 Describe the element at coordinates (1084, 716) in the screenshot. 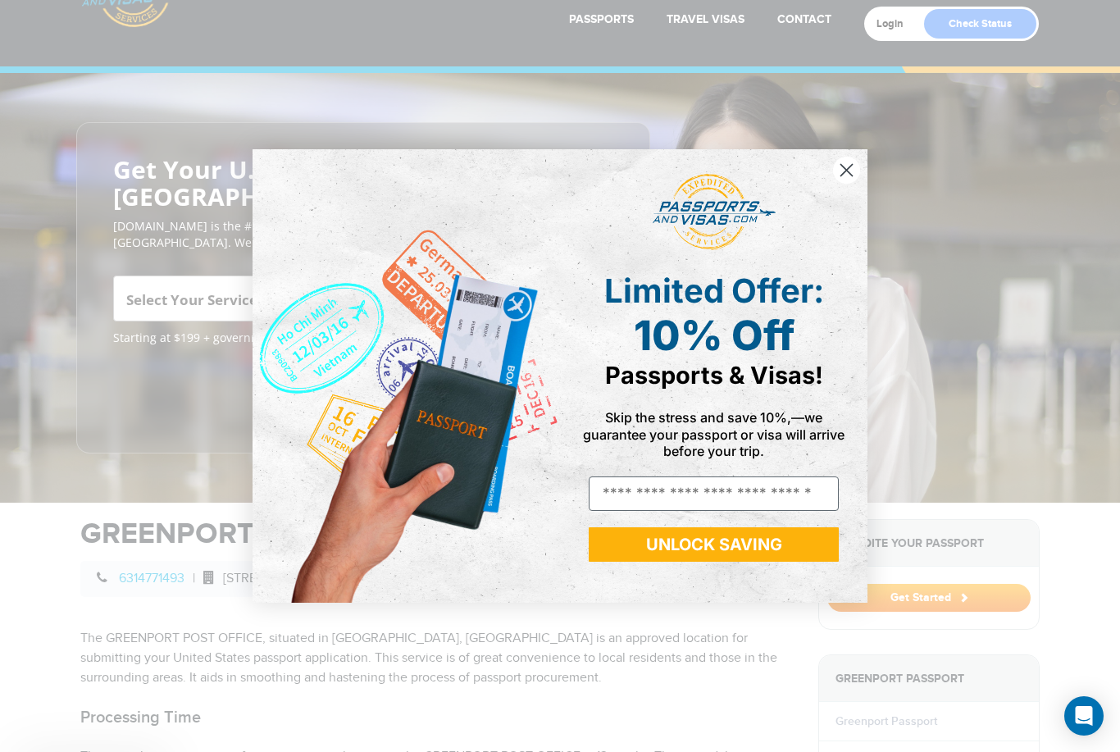

I see `div: Open Intercom Messenger` at that location.